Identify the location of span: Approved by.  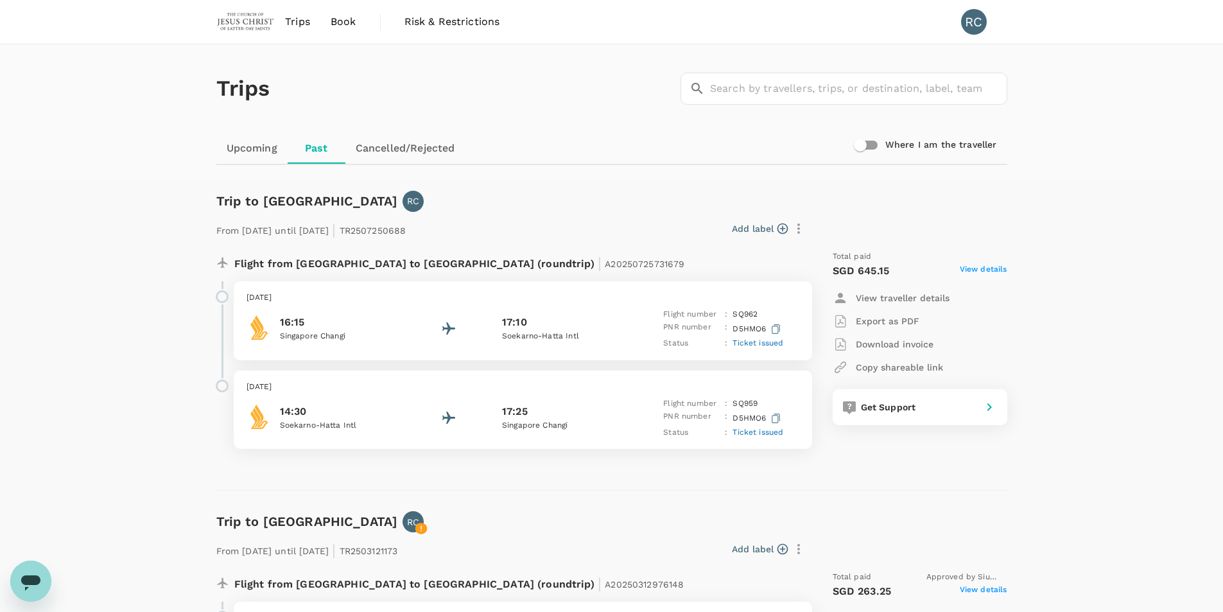
(967, 577).